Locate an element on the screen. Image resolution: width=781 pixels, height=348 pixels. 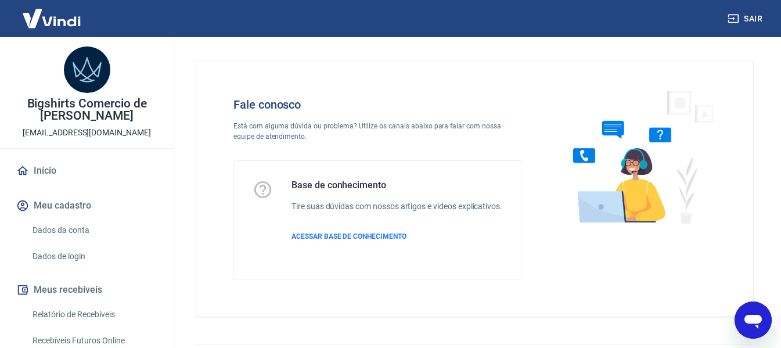
a: ACESSAR BASE DE CONHECIMENTO is located at coordinates (397, 236).